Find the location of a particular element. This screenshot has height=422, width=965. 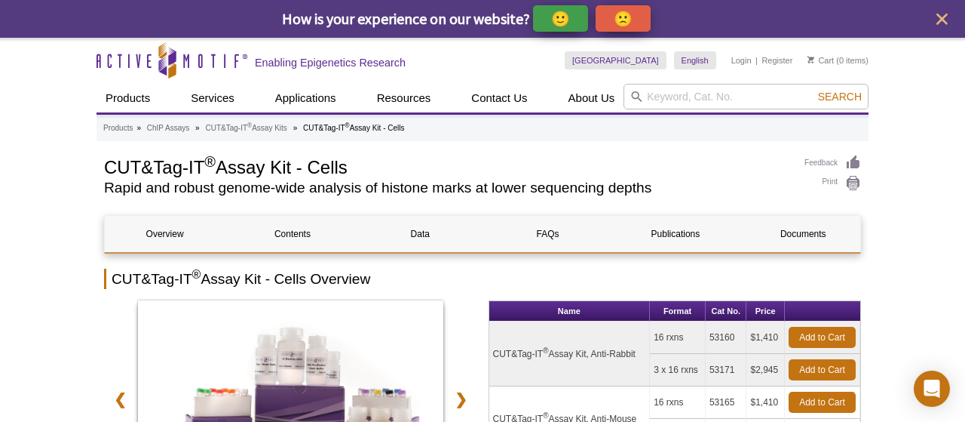

h2: Rapid and robust genome-wide analysis of histone marks at lower sequencing depths is located at coordinates (446, 188).